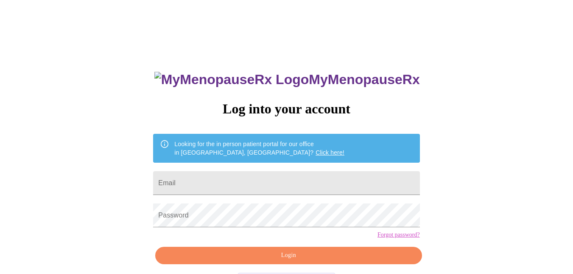 This screenshot has width=573, height=274. I want to click on img: MyMenopauseRx Logo, so click(232, 79).